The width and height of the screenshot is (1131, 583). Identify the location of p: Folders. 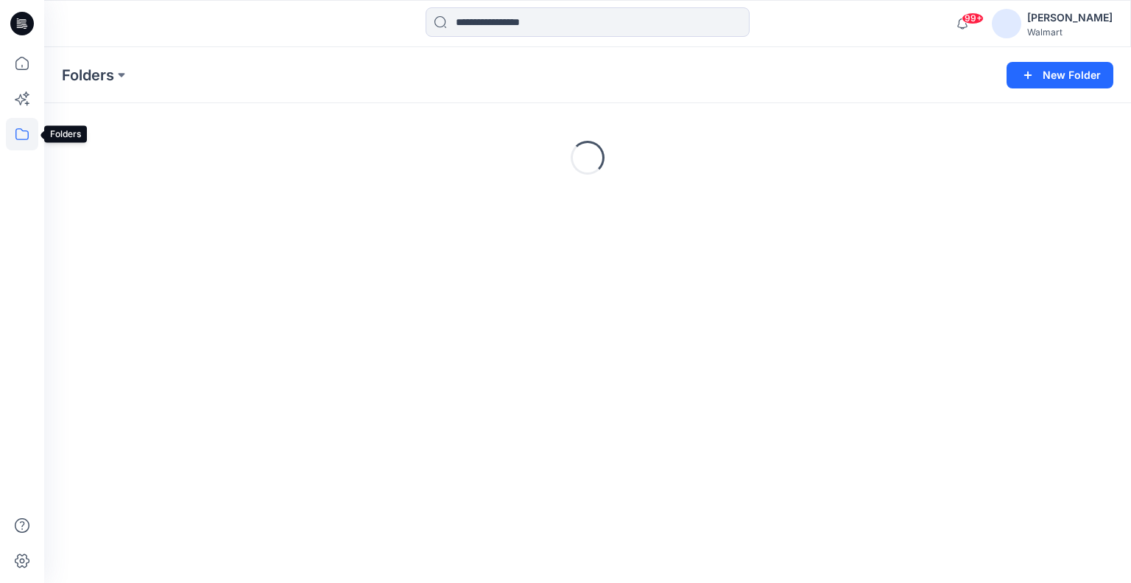
(88, 75).